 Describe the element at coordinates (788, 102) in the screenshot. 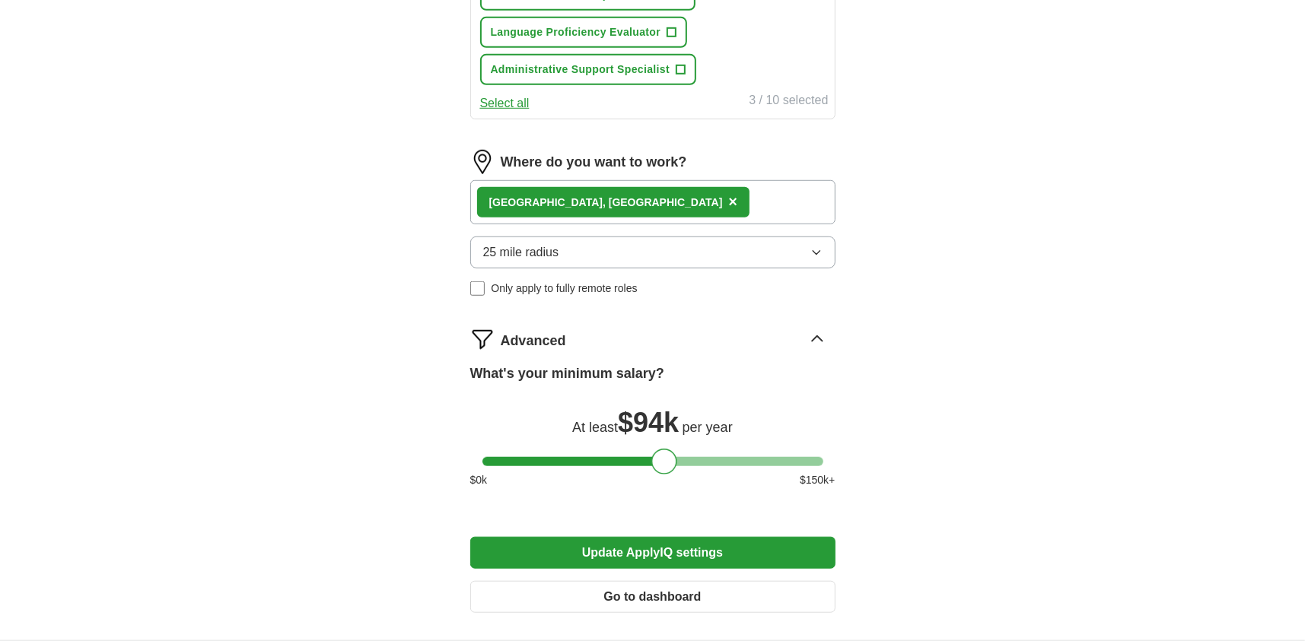

I see `div: 3 / 10 selected` at that location.